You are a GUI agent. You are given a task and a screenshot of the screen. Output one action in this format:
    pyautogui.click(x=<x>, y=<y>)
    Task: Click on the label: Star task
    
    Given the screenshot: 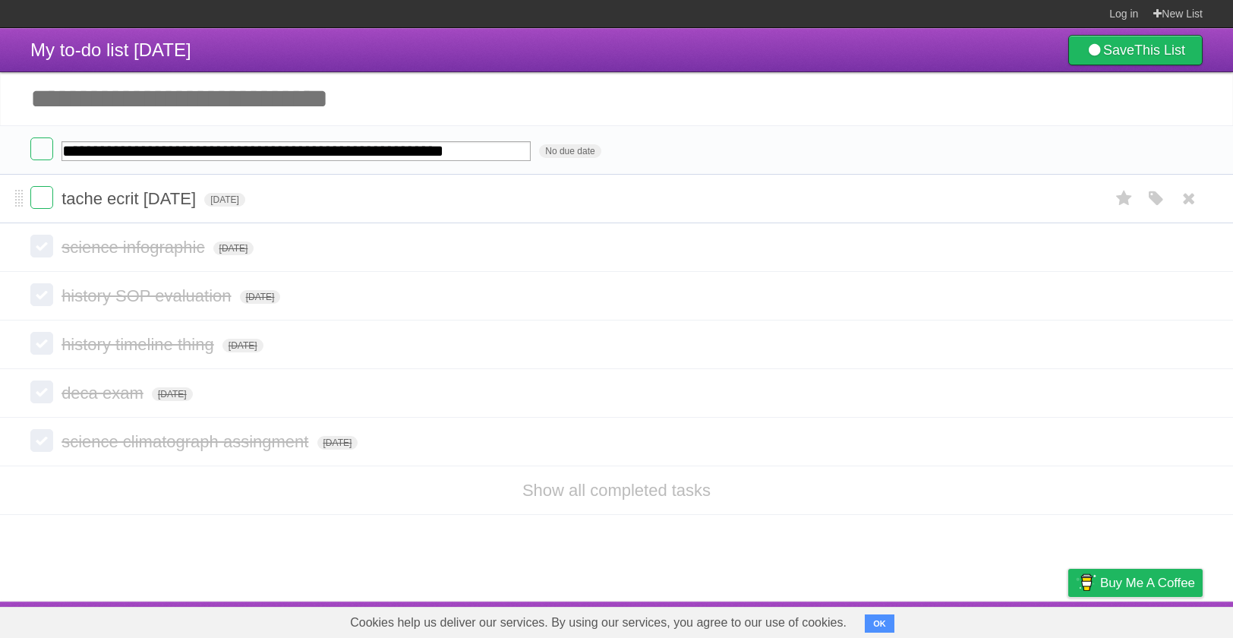 What is the action you would take?
    pyautogui.click(x=1125, y=198)
    